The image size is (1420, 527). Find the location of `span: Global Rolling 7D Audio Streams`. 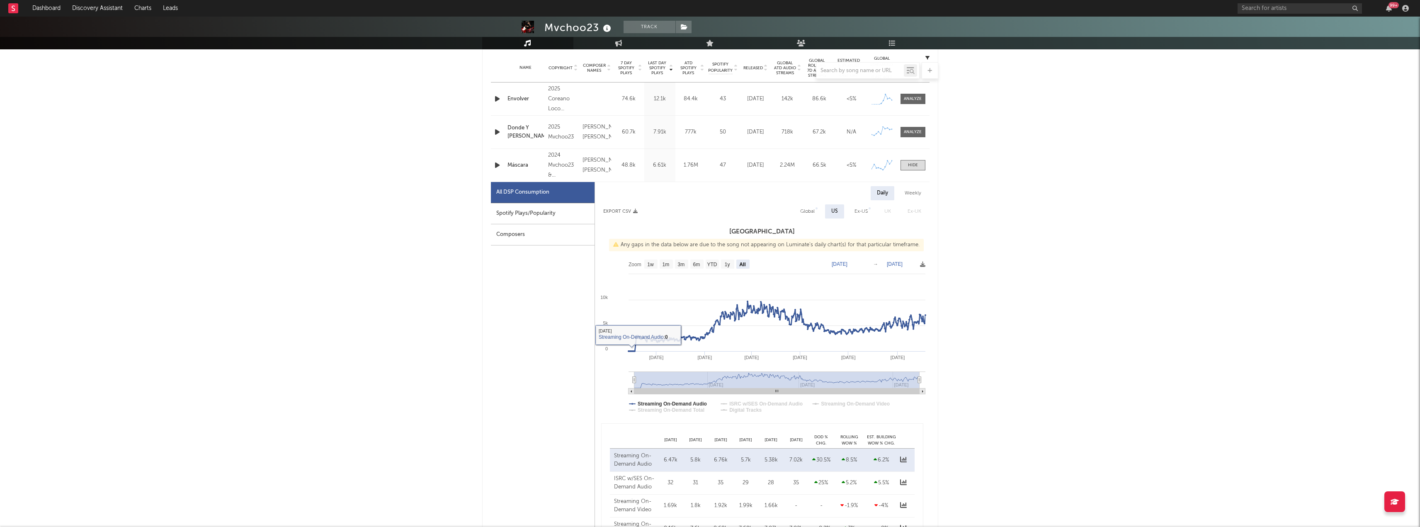

span: Global Rolling 7D Audio Streams is located at coordinates (817, 68).